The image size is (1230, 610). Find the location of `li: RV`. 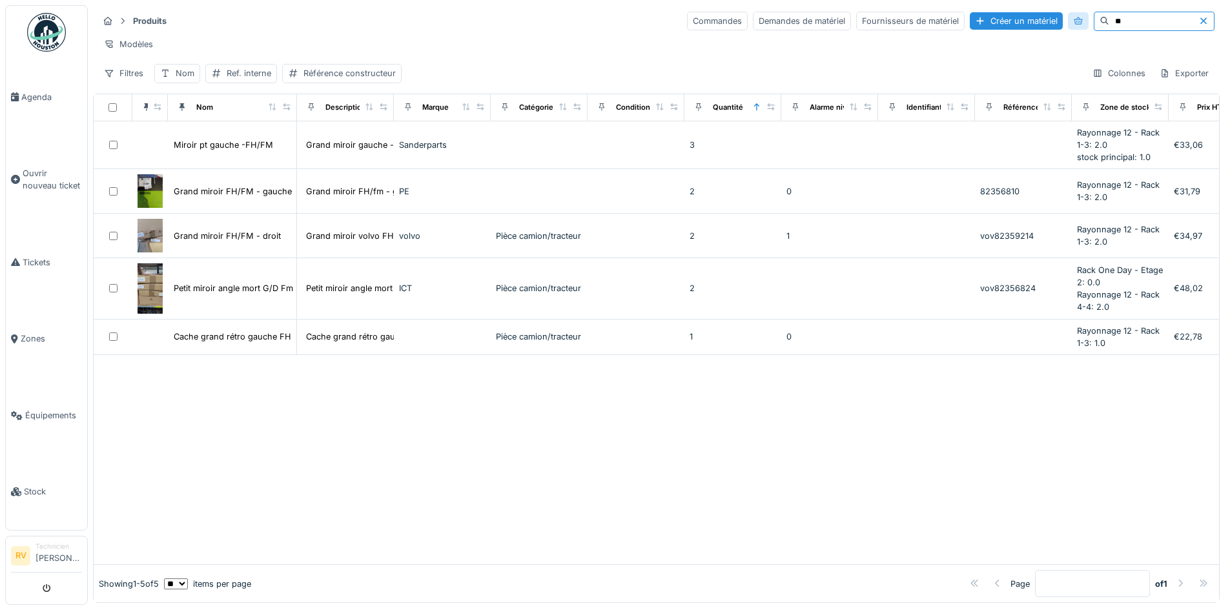

li: RV is located at coordinates (21, 556).